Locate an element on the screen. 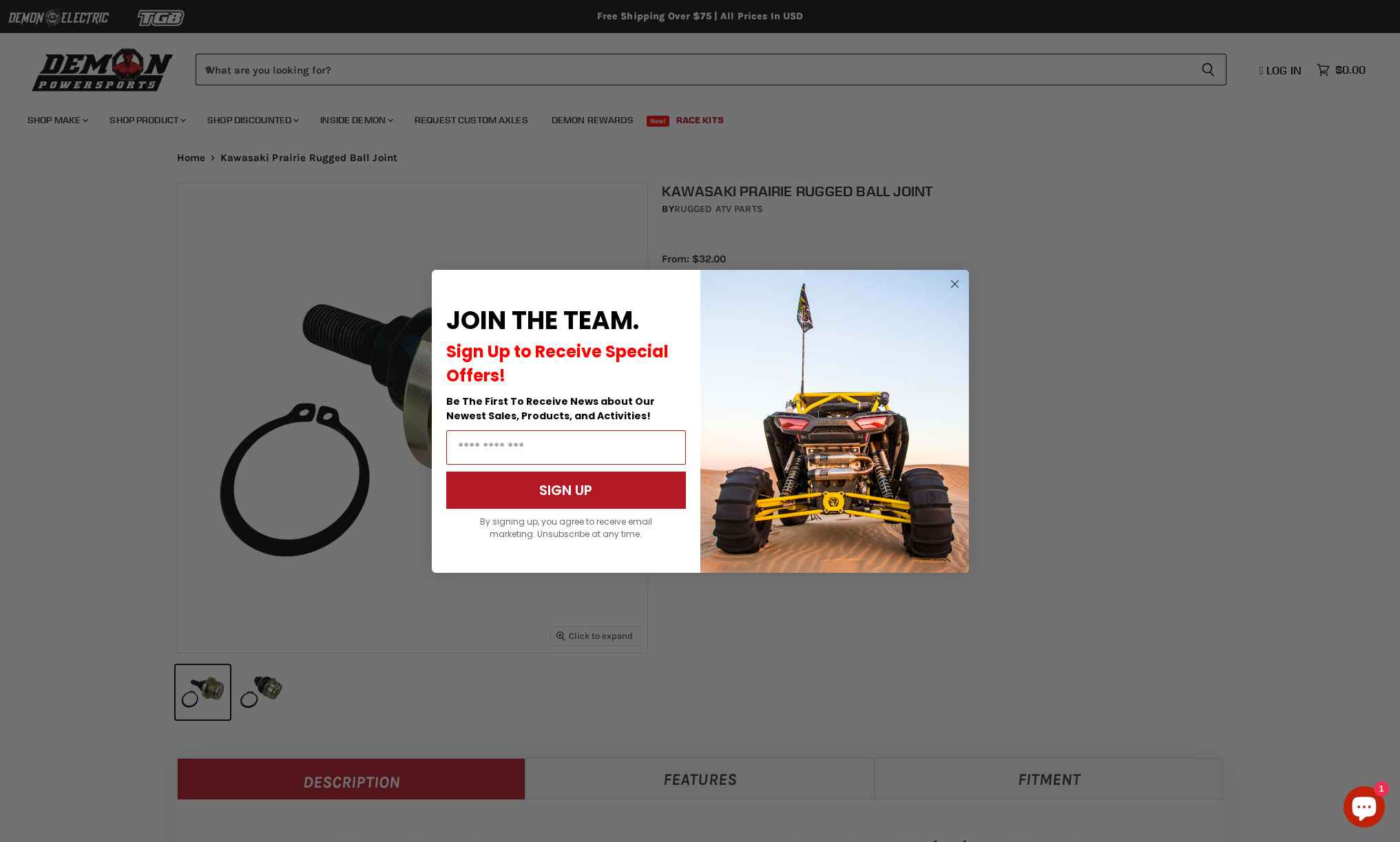 The height and width of the screenshot is (842, 1400). input: Email Address is located at coordinates (566, 448).